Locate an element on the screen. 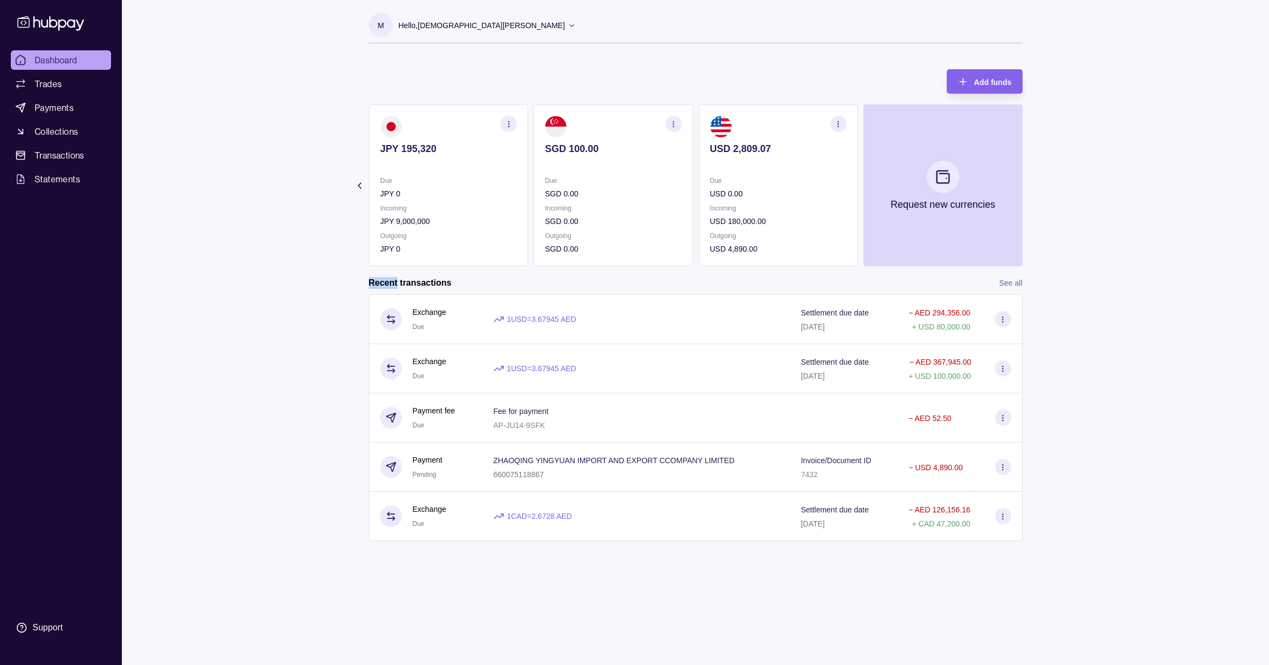 This screenshot has height=665, width=1269. p: USD 2,809.07 is located at coordinates (778, 149).